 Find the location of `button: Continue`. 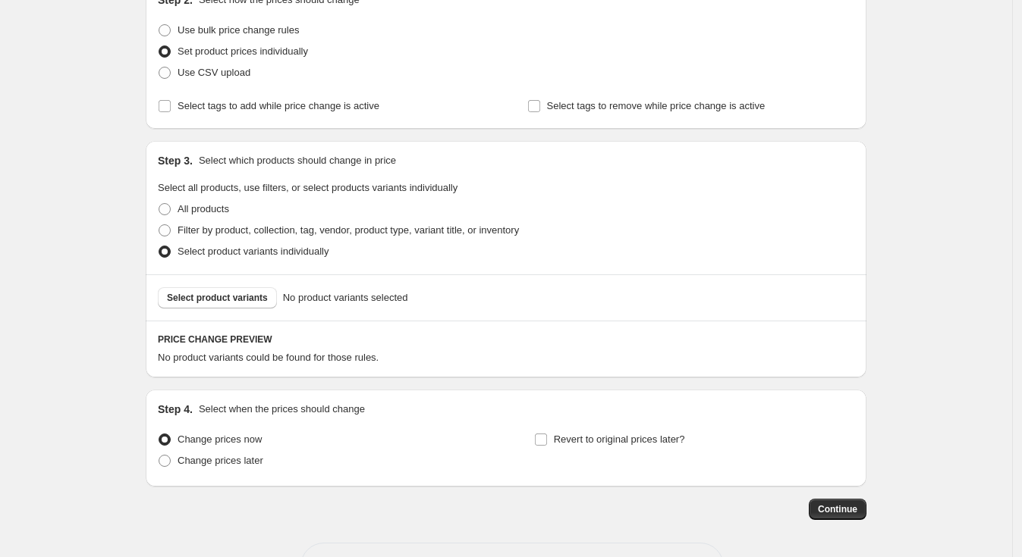

button: Continue is located at coordinates (837, 510).